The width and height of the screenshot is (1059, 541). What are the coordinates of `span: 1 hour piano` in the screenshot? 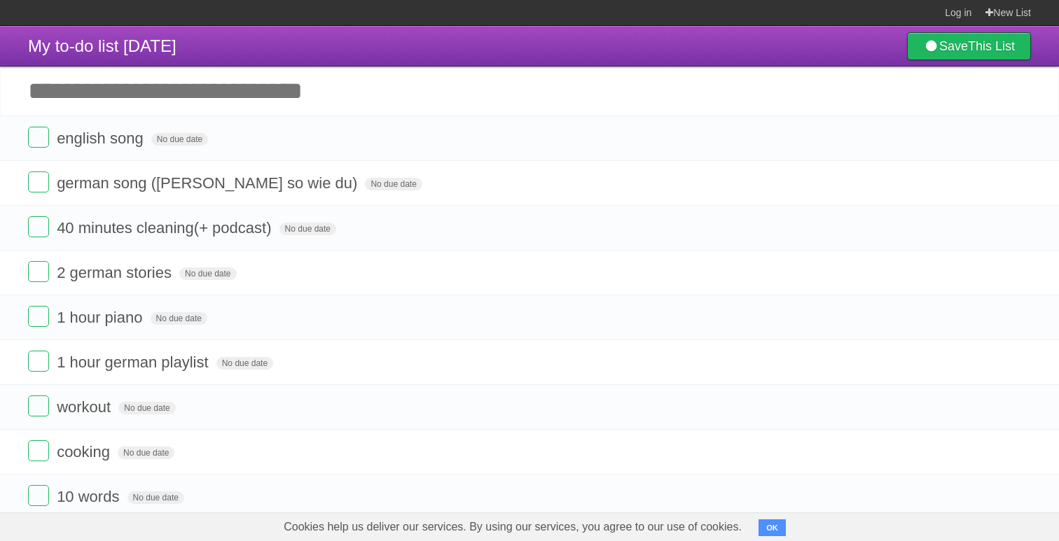 It's located at (101, 317).